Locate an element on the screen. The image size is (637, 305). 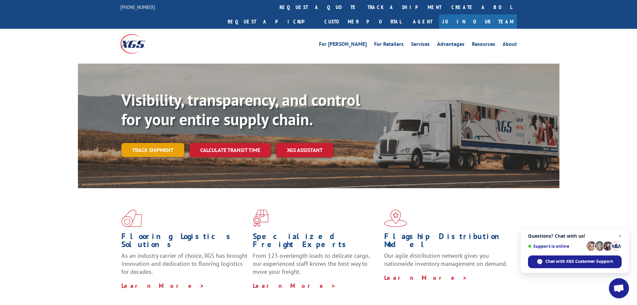
a: Join Our Team is located at coordinates (478, 21).